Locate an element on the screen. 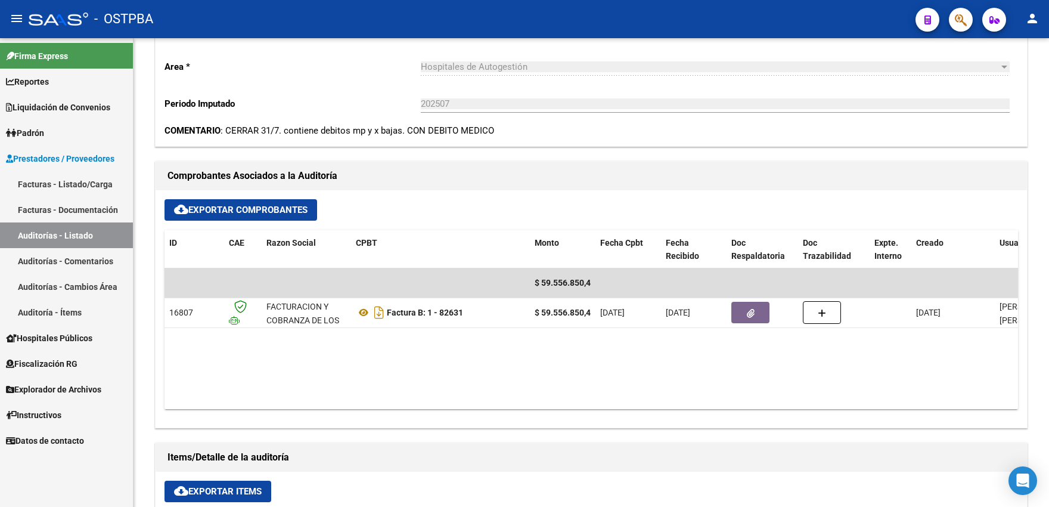 The height and width of the screenshot is (507, 1049). datatable-header-cell: Fecha Cpbt is located at coordinates (628, 250).